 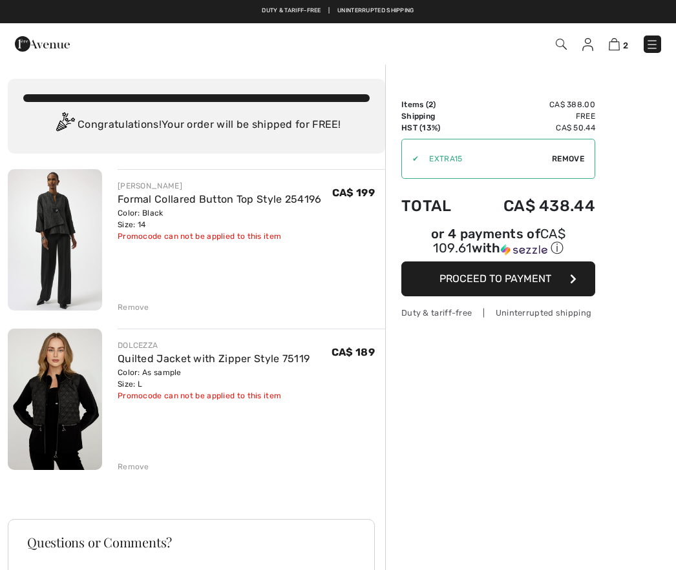 What do you see at coordinates (498, 313) in the screenshot?
I see `div: Duty & tariff-free | Uninterrupted shipping` at bounding box center [498, 313].